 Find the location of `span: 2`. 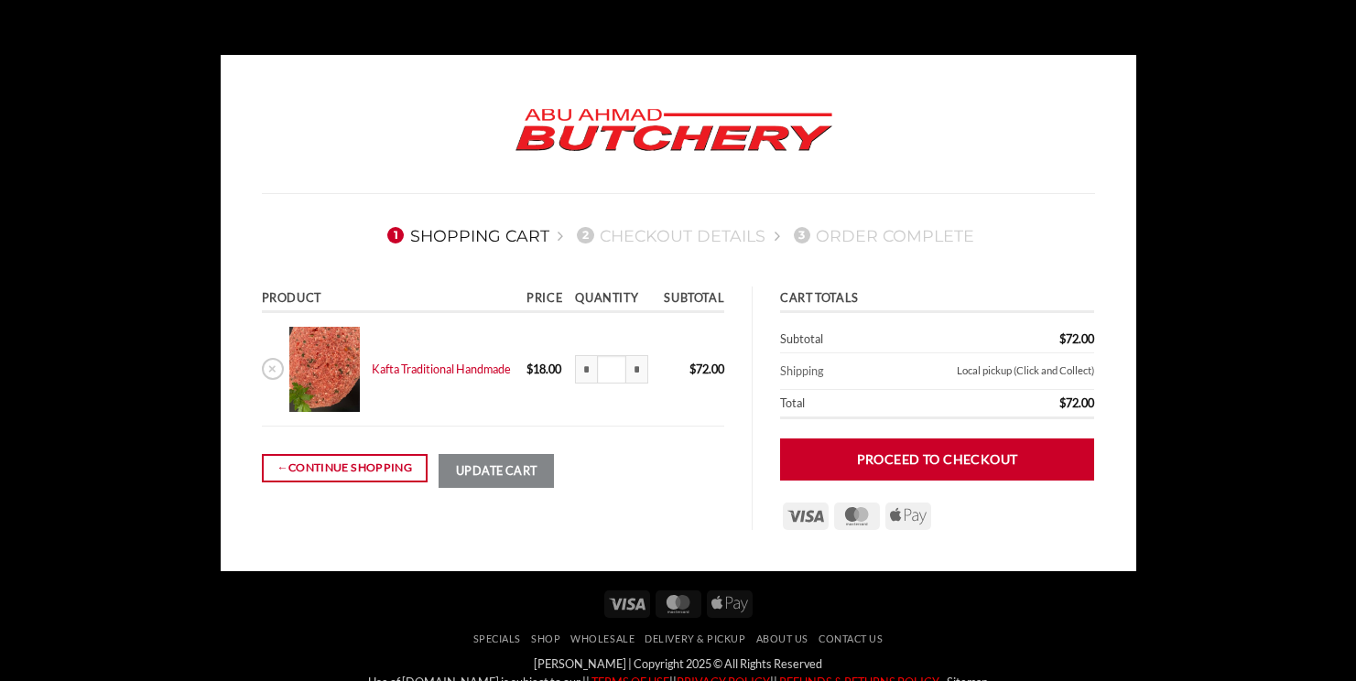

span: 2 is located at coordinates (585, 235).